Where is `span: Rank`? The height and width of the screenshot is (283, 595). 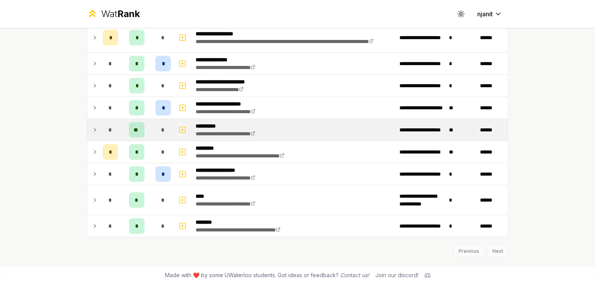 span: Rank is located at coordinates (129, 14).